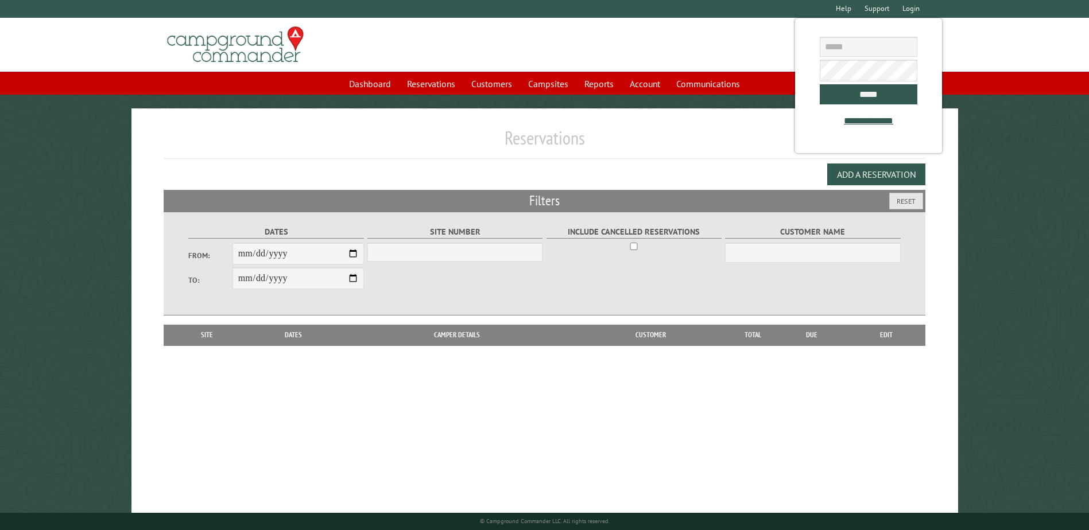 The image size is (1089, 530). Describe the element at coordinates (207, 335) in the screenshot. I see `th: Site` at that location.